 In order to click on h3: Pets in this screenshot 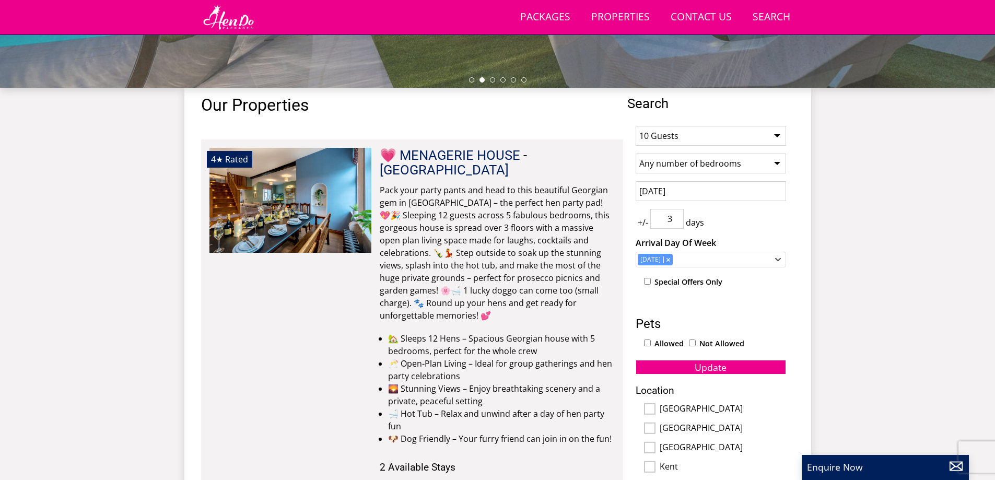, I will do `click(711, 324)`.